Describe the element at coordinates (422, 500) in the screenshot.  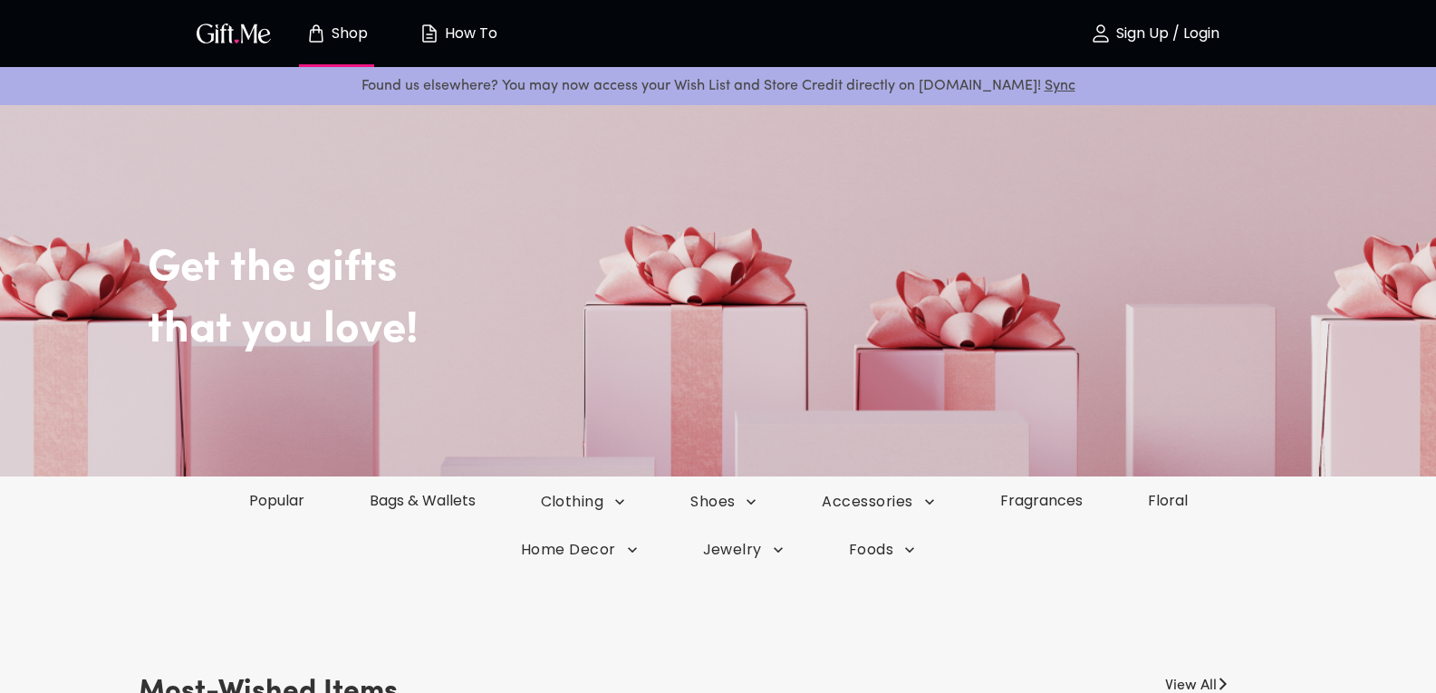
I see `a: Bags & Wallets` at that location.